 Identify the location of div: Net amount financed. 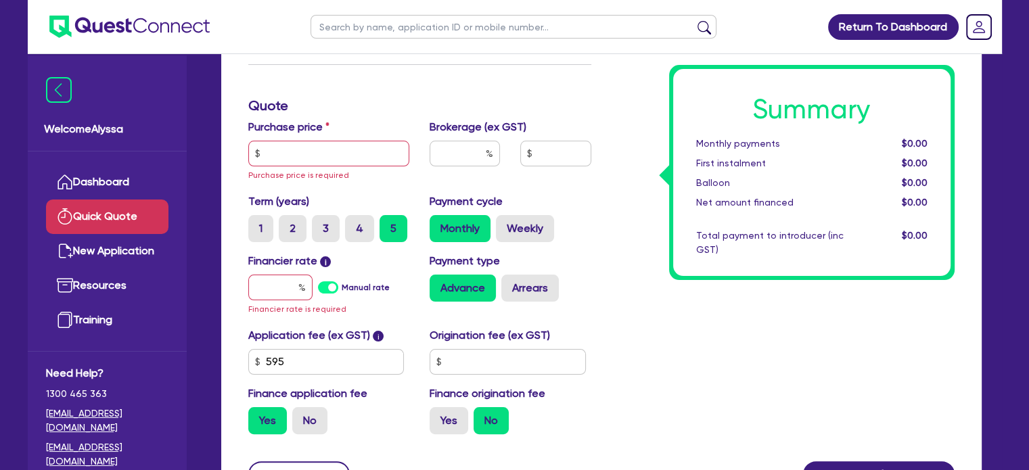
(770, 202).